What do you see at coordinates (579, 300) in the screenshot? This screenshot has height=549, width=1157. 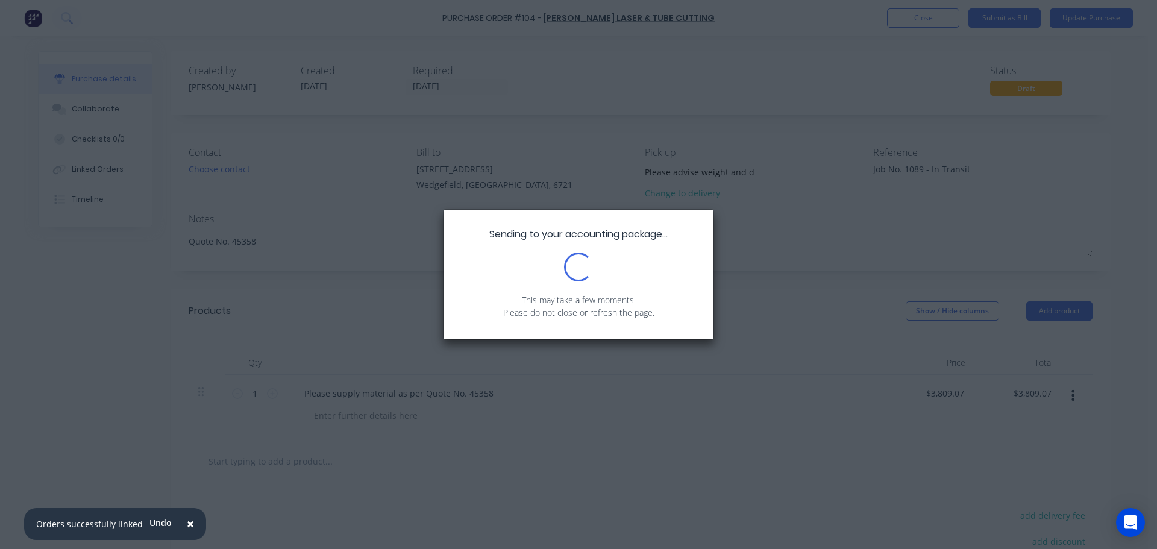 I see `p: This may take a few moments.` at bounding box center [579, 300].